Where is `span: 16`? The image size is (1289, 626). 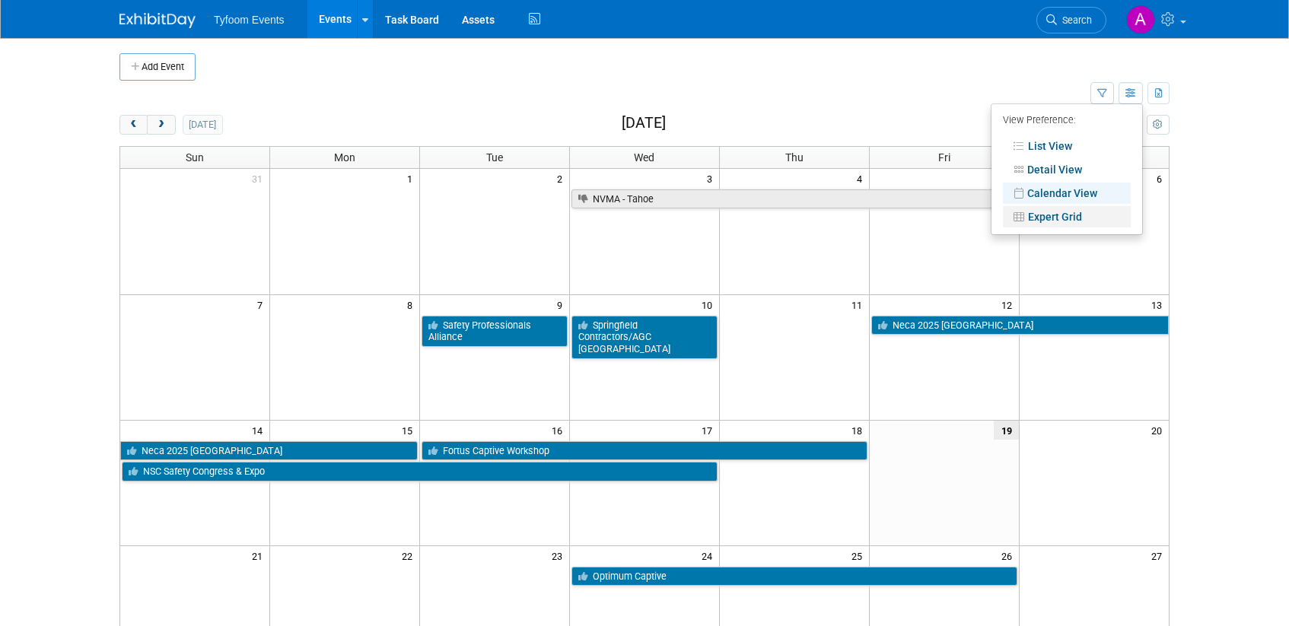 span: 16 is located at coordinates (559, 430).